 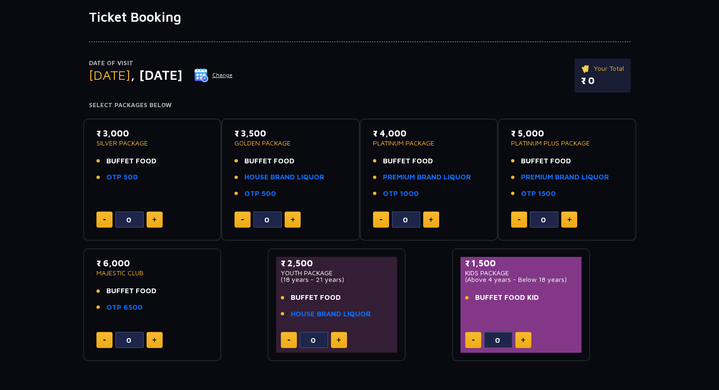 I want to click on p: MAJESTIC CLUB, so click(x=152, y=273).